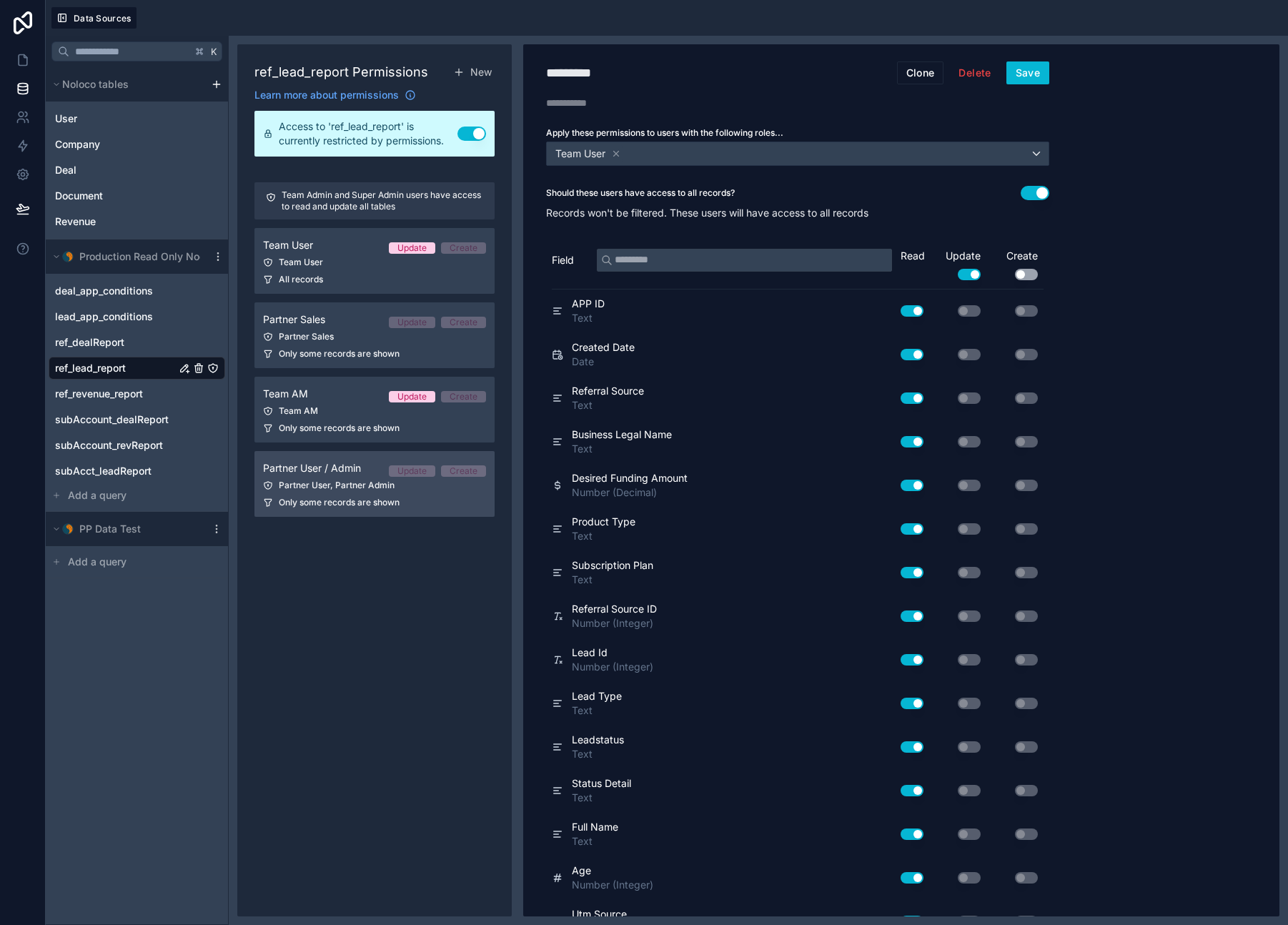  I want to click on span: Lead Type, so click(596, 696).